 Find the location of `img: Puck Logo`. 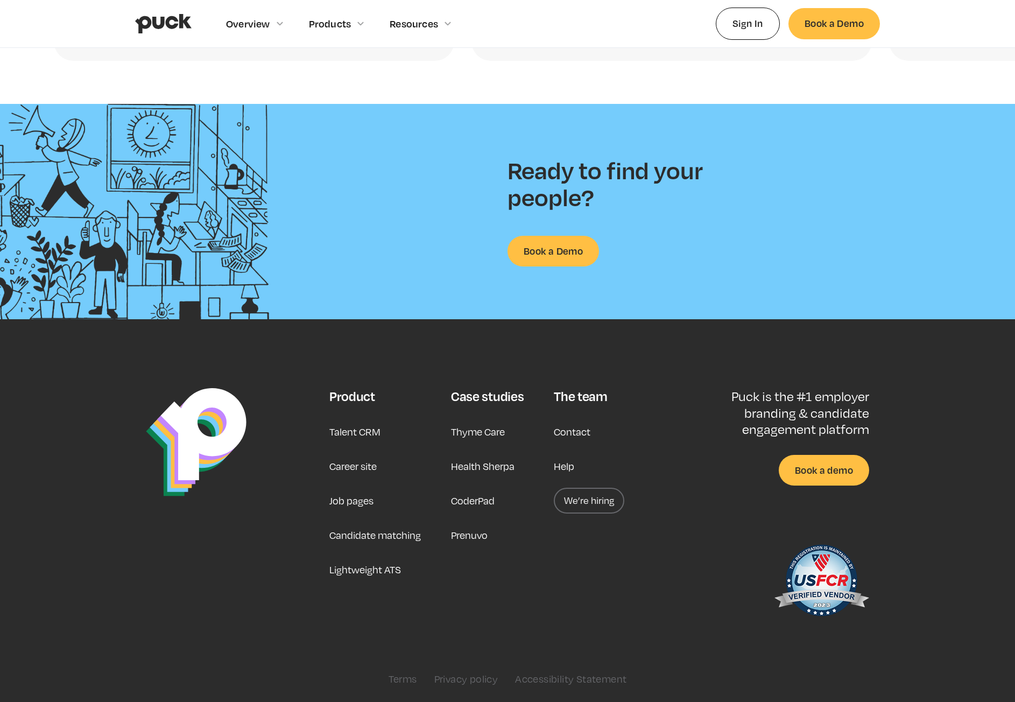

img: Puck Logo is located at coordinates (196, 442).